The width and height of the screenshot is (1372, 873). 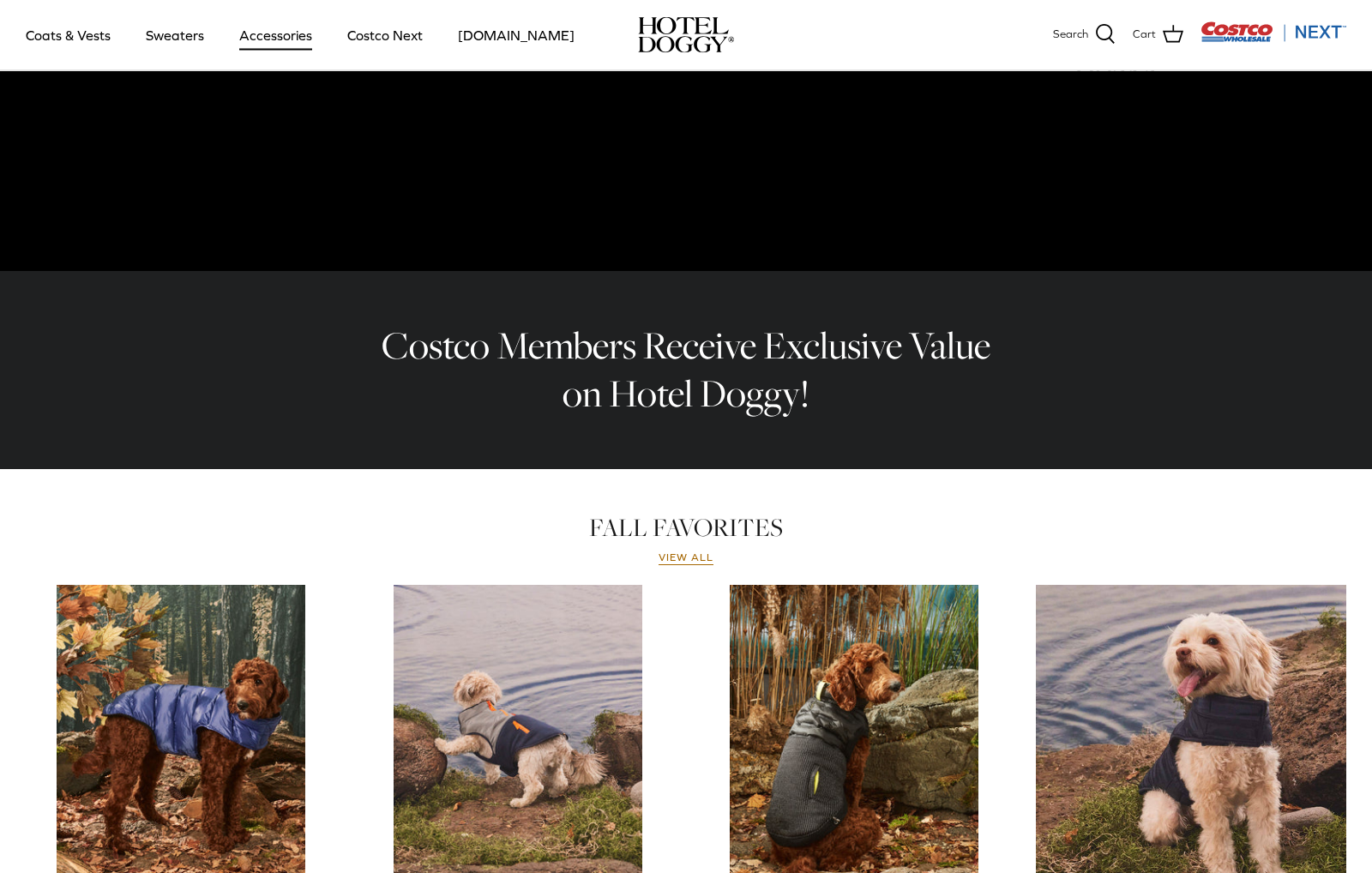 What do you see at coordinates (1070, 35) in the screenshot?
I see `span: Search` at bounding box center [1070, 35].